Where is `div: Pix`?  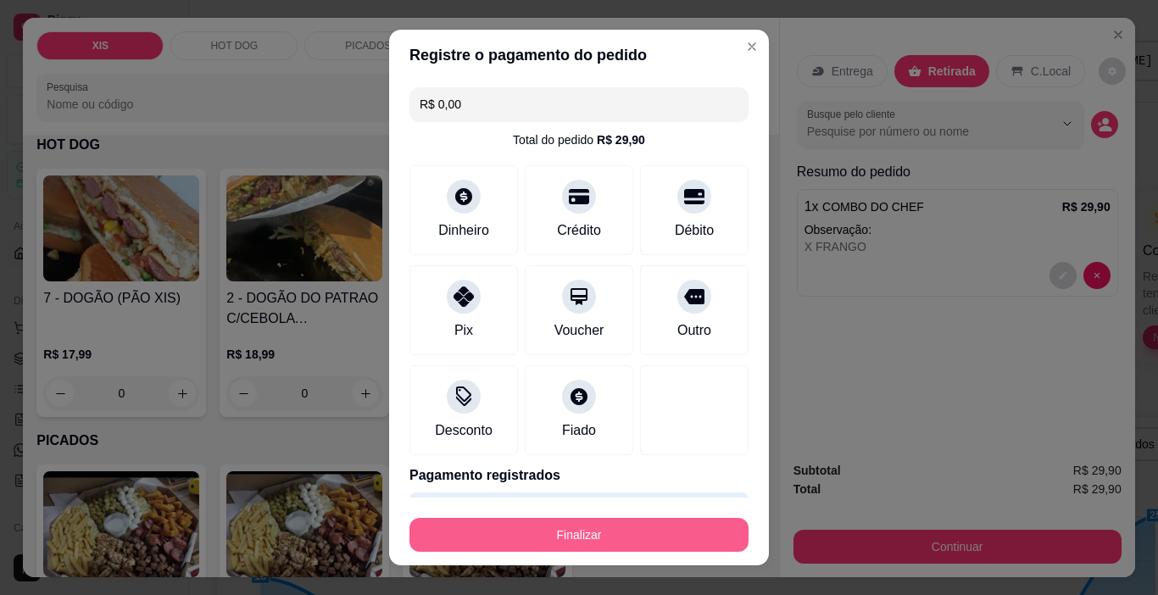
div: Pix is located at coordinates (464, 331).